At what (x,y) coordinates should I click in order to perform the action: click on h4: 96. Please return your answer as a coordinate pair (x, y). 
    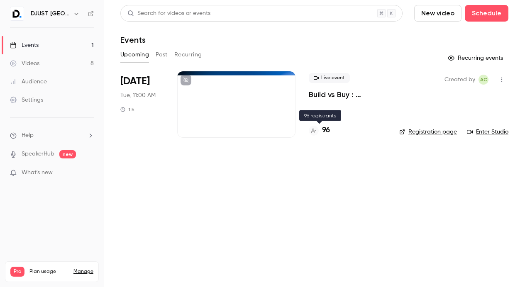
    Looking at the image, I should click on (326, 130).